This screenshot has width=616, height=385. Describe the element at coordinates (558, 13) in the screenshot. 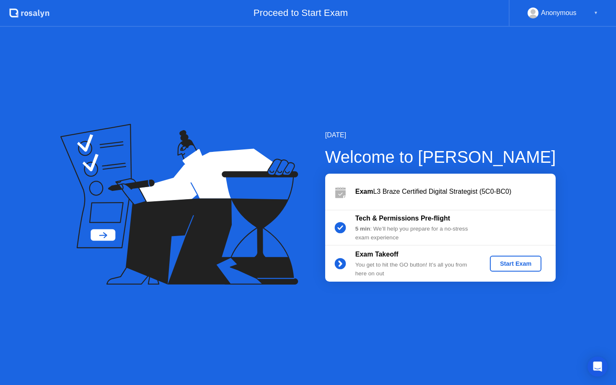

I see `div: Anonymous` at that location.